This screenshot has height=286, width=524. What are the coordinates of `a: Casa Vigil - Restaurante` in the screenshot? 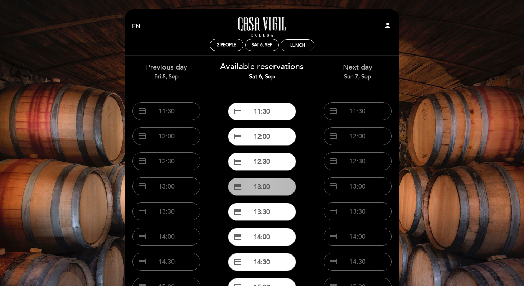 It's located at (262, 26).